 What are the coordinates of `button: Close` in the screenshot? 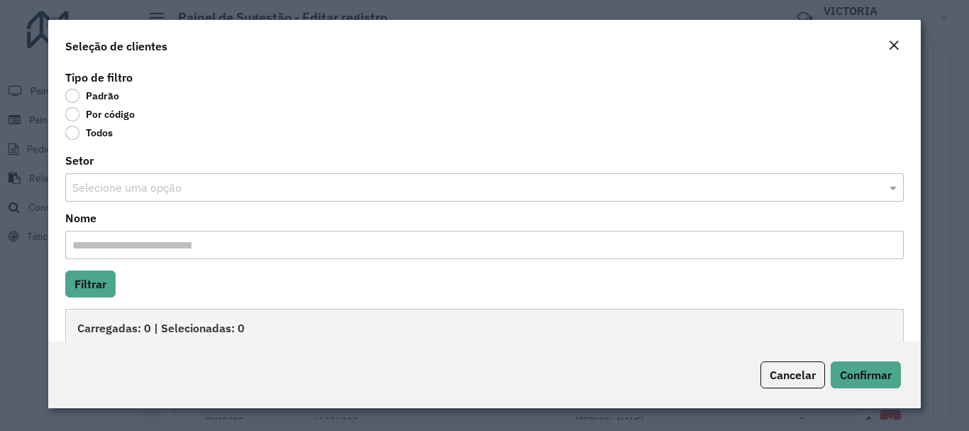 It's located at (894, 46).